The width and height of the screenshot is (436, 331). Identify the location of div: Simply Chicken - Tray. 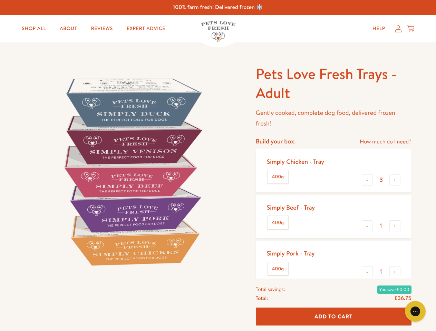
(295, 162).